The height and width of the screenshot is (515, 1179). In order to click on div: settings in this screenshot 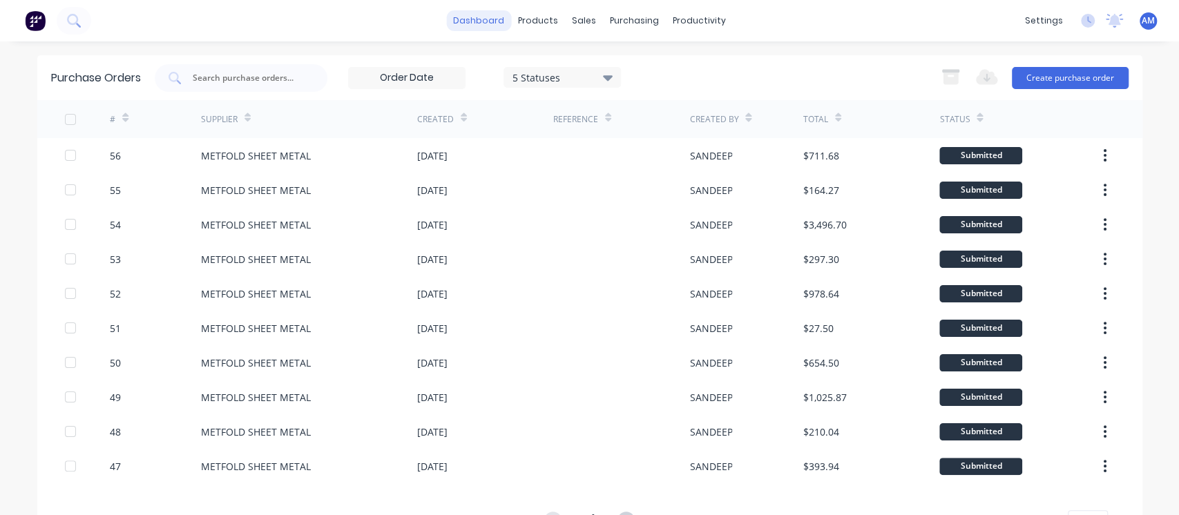, I will do `click(1043, 21)`.